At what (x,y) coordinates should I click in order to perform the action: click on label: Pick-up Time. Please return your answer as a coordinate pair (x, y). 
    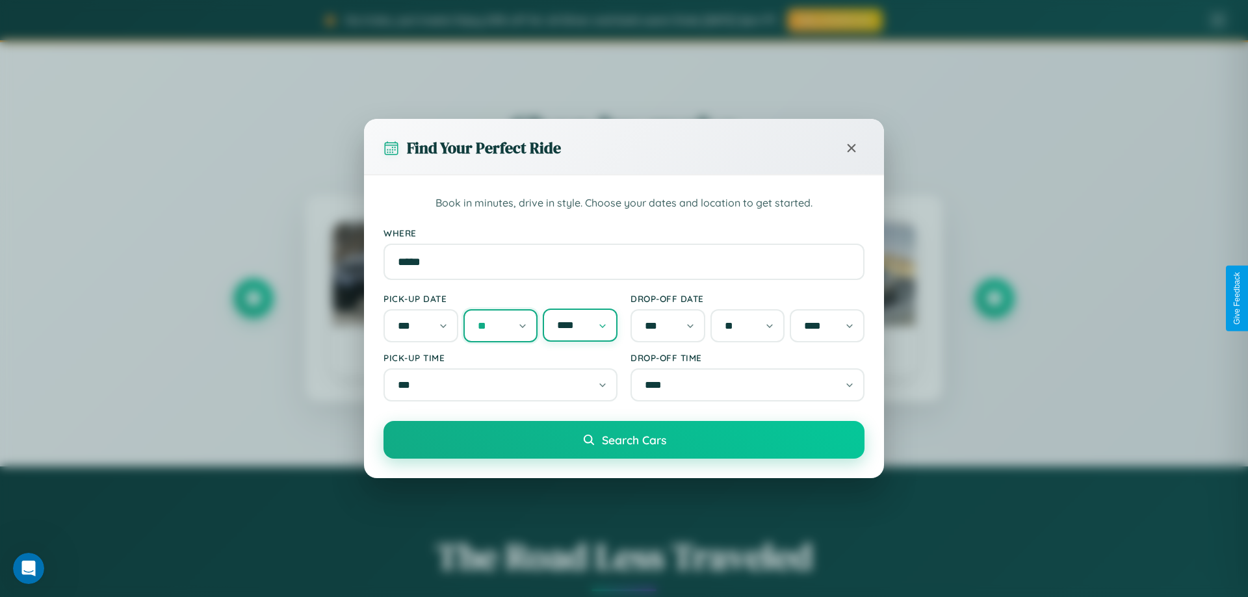
    Looking at the image, I should click on (501, 358).